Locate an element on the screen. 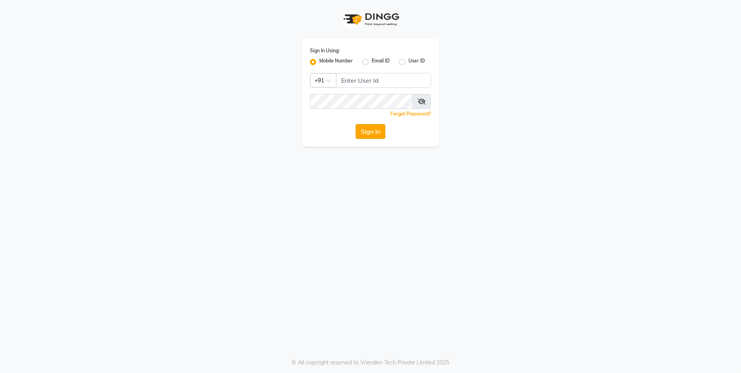 This screenshot has width=741, height=373. img: logo1.svg is located at coordinates (370, 19).